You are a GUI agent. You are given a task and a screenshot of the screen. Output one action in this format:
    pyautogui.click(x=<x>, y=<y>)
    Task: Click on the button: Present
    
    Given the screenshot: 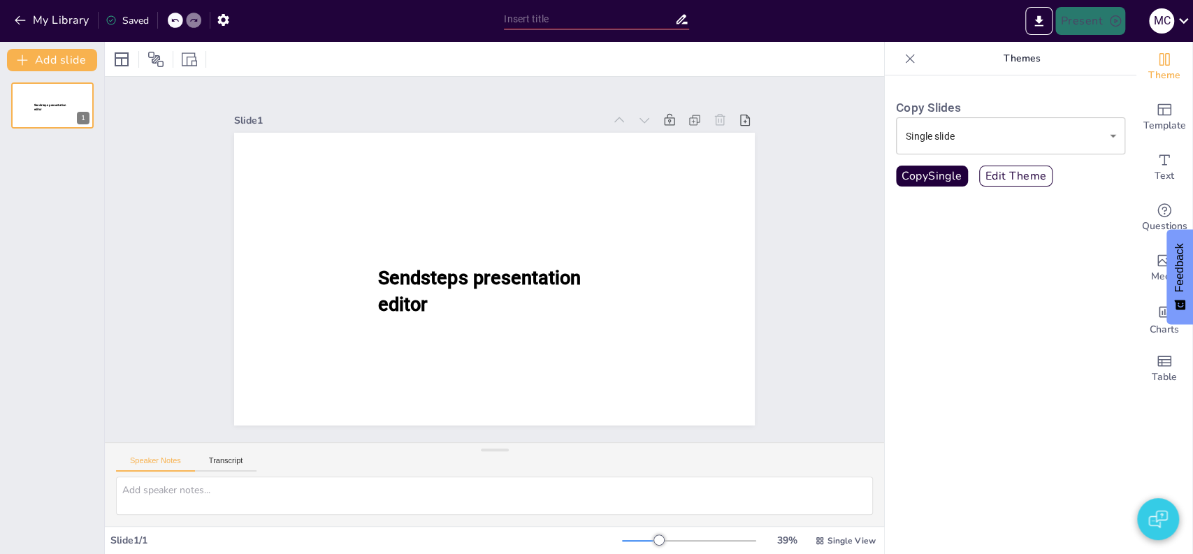 What is the action you would take?
    pyautogui.click(x=1091, y=21)
    